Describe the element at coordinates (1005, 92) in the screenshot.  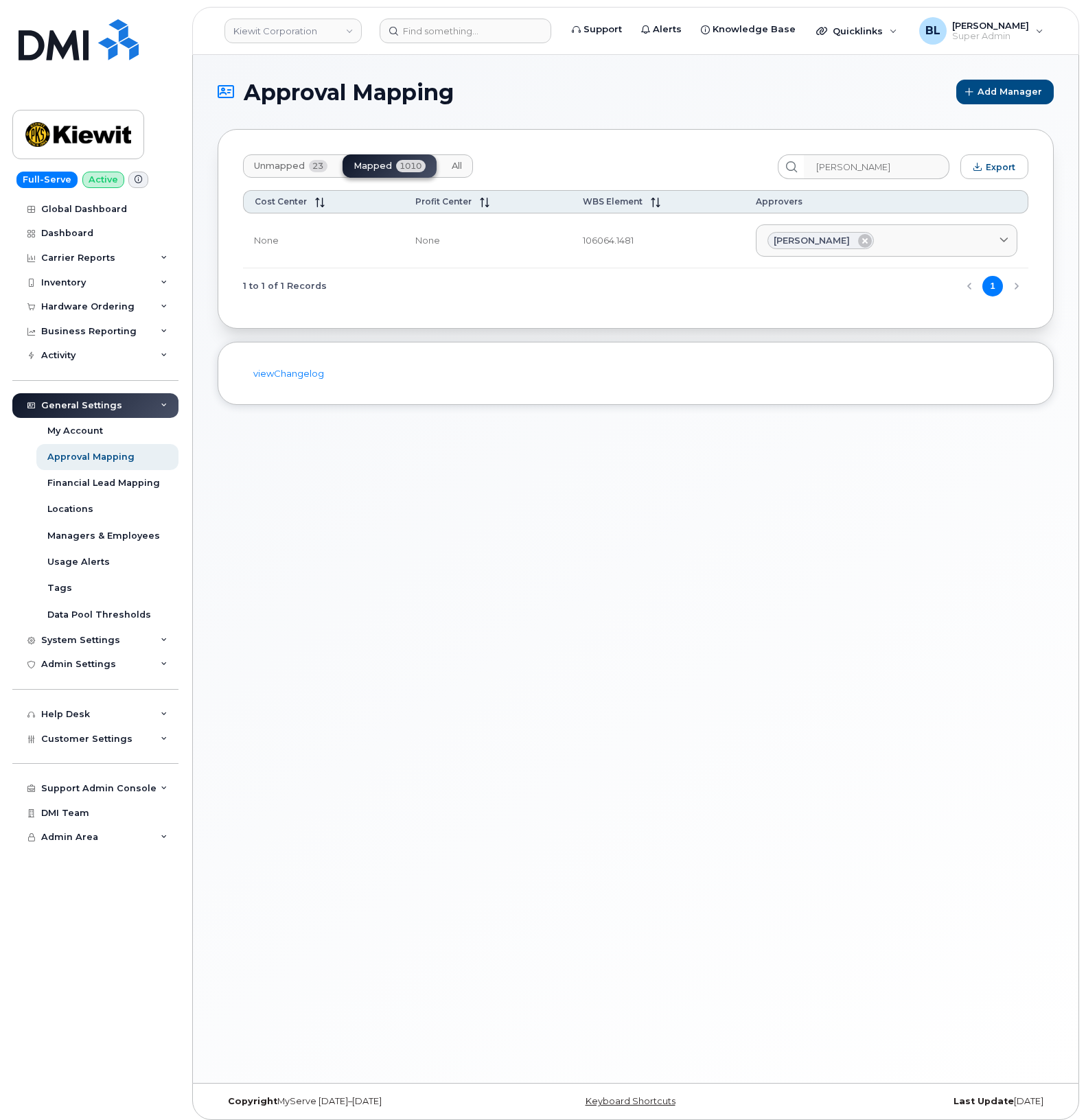
I see `button: Add Manager` at that location.